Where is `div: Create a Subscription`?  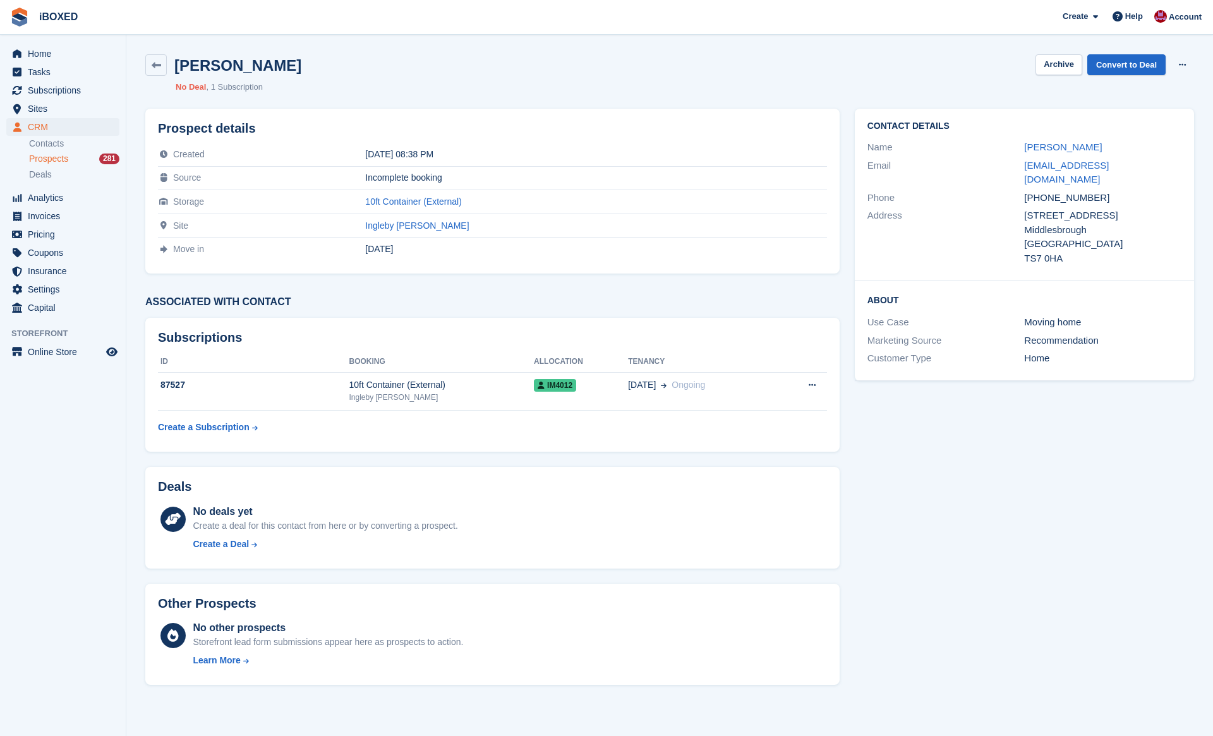
div: Create a Subscription is located at coordinates (203, 427).